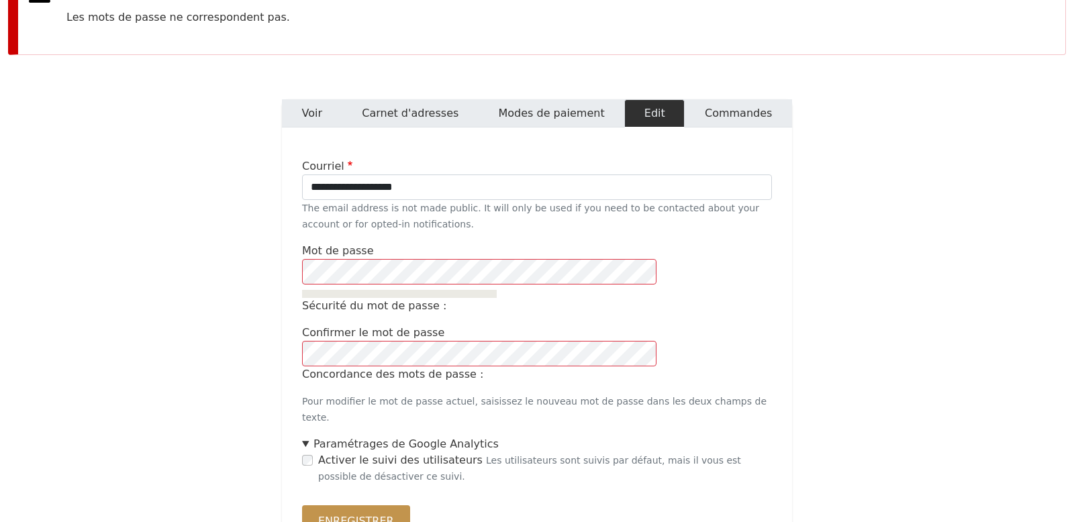 This screenshot has width=1074, height=522. I want to click on label: Confirmer le mot de passe, so click(373, 333).